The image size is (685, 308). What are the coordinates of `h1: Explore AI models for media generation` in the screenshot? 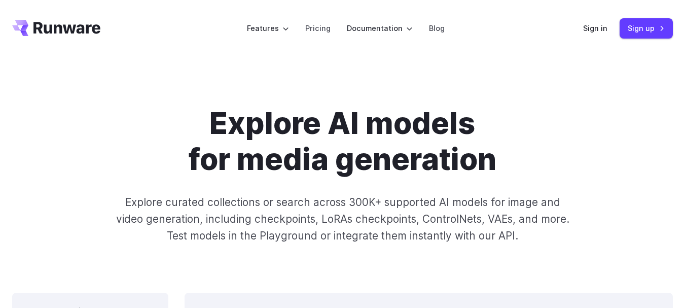 It's located at (342, 141).